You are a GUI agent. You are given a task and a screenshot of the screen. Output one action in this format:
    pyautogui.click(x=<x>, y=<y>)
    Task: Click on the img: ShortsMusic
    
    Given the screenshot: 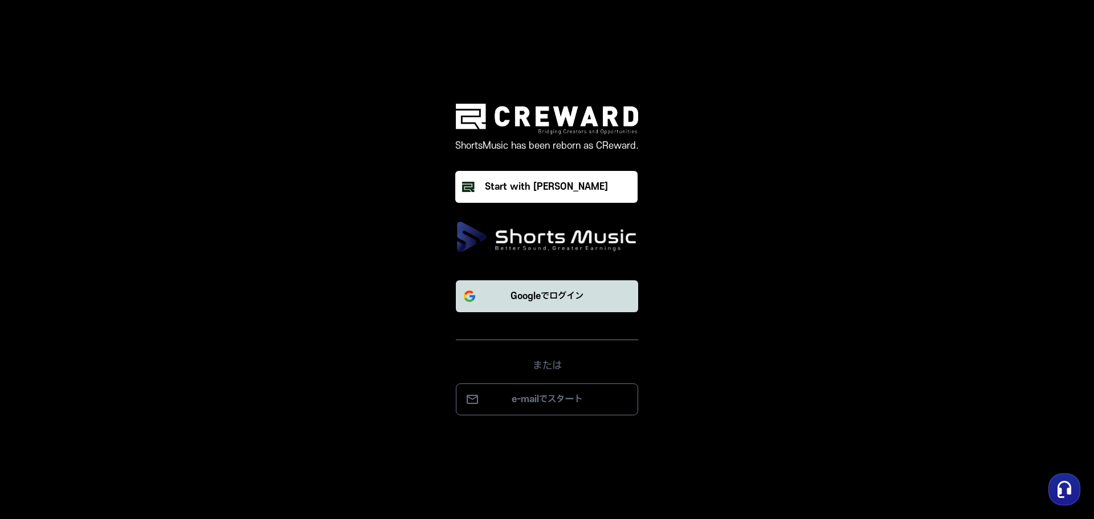 What is the action you would take?
    pyautogui.click(x=547, y=237)
    